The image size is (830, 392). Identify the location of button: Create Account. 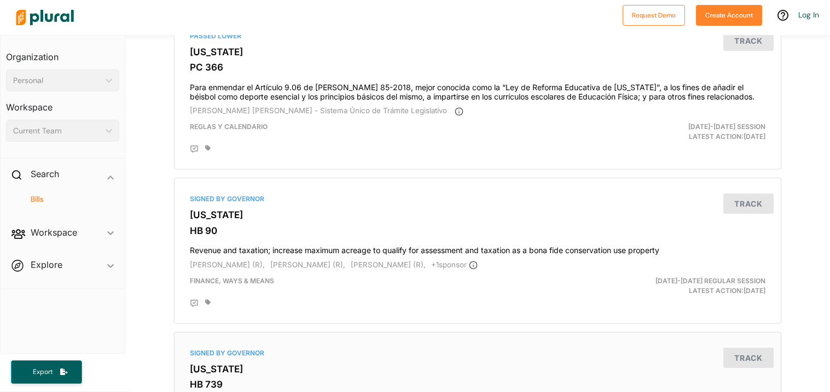
(729, 15).